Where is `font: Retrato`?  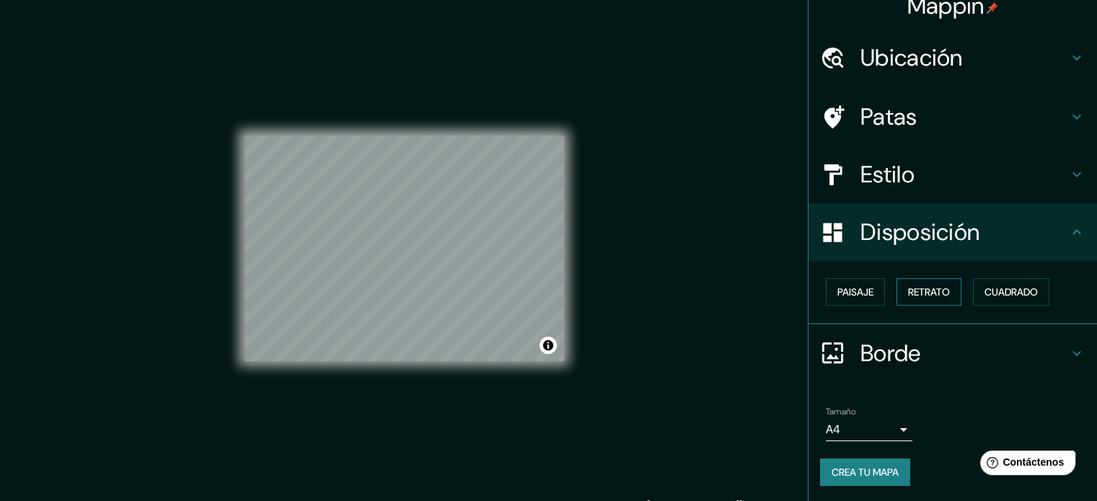 font: Retrato is located at coordinates (929, 292).